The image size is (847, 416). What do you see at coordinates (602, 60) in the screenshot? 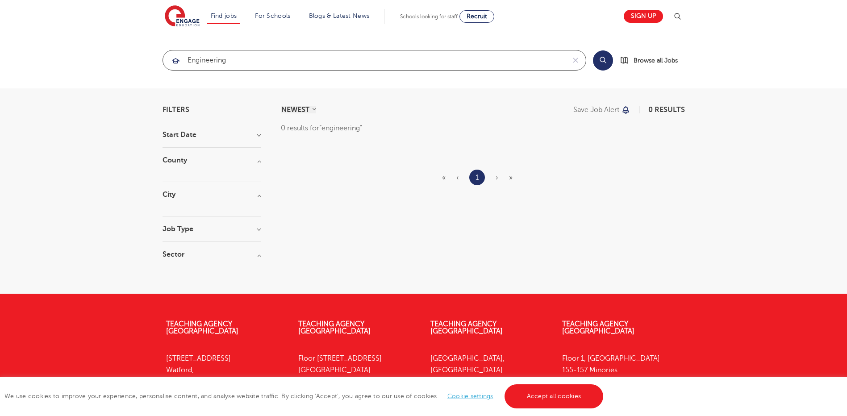
I see `button: Search` at bounding box center [602, 60].